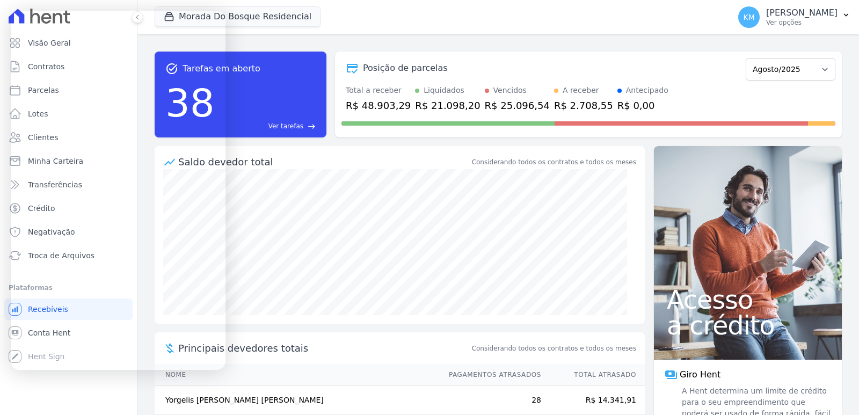 This screenshot has width=859, height=415. What do you see at coordinates (68, 114) in the screenshot?
I see `a: Lotes` at bounding box center [68, 114].